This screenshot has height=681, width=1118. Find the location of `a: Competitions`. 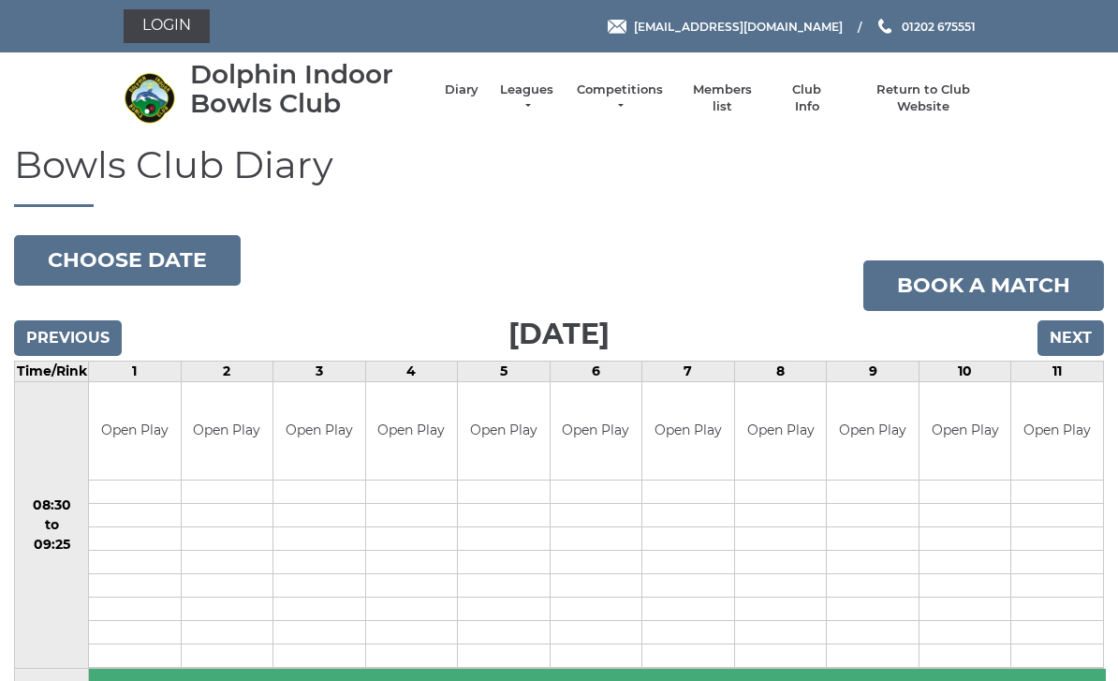

a: Competitions is located at coordinates (620, 98).